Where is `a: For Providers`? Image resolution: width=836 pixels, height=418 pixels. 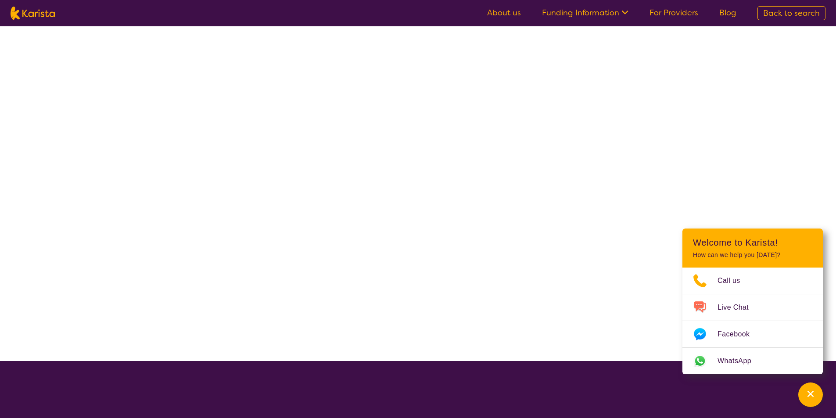 a: For Providers is located at coordinates (674, 13).